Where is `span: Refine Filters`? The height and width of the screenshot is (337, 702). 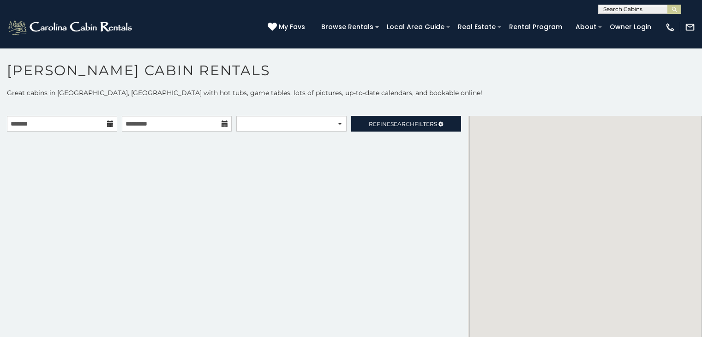
span: Refine Filters is located at coordinates (403, 124).